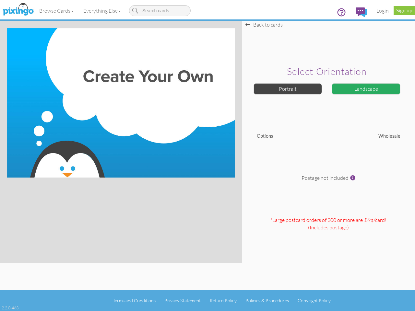  Describe the element at coordinates (382, 11) in the screenshot. I see `a: Login` at that location.